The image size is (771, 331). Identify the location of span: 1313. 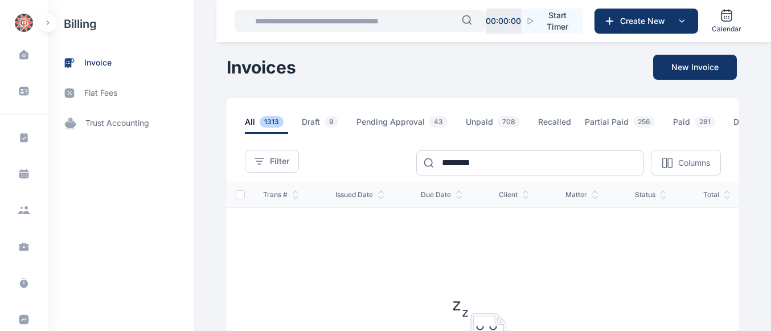
(272, 122).